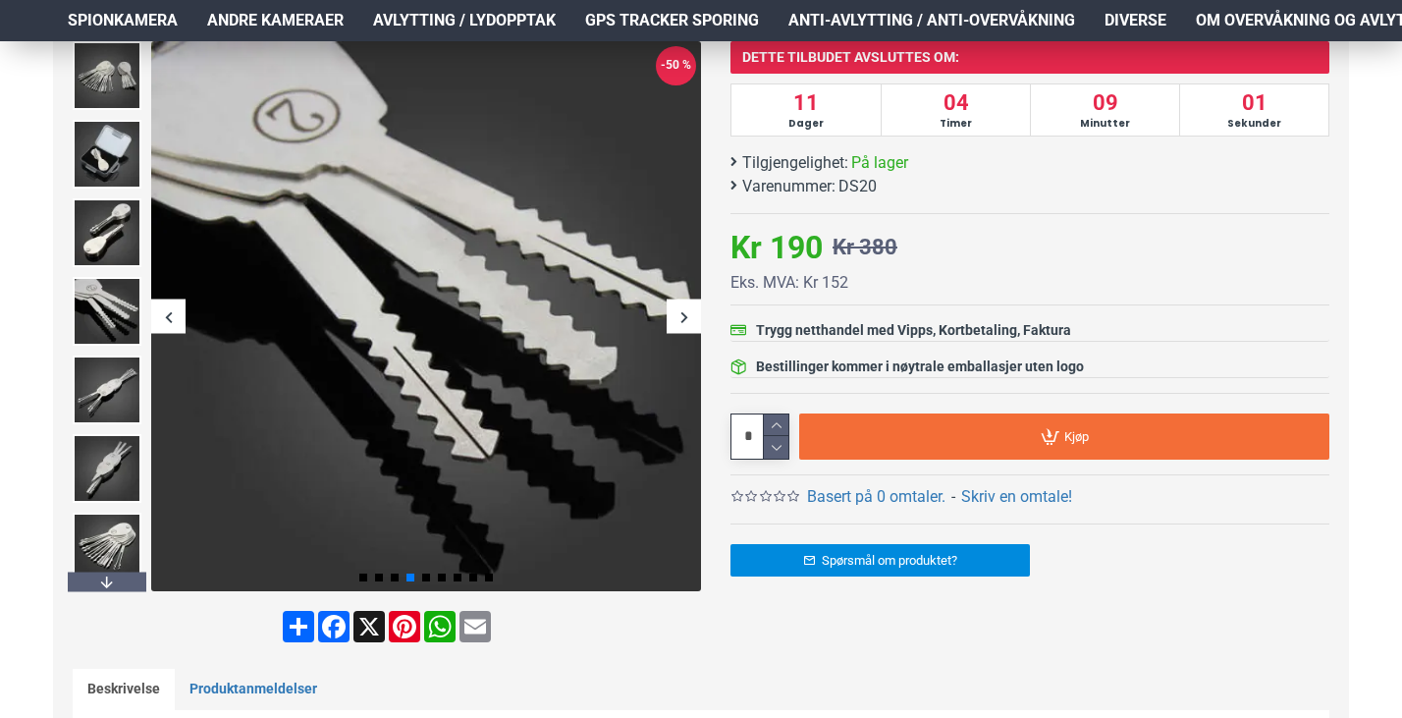 This screenshot has width=1402, height=718. I want to click on span: Kjøp, so click(1076, 436).